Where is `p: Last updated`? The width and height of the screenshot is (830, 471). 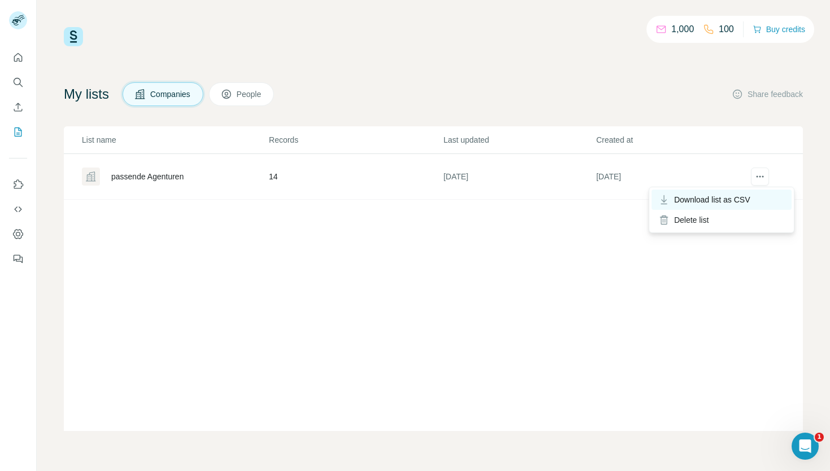 p: Last updated is located at coordinates (519, 140).